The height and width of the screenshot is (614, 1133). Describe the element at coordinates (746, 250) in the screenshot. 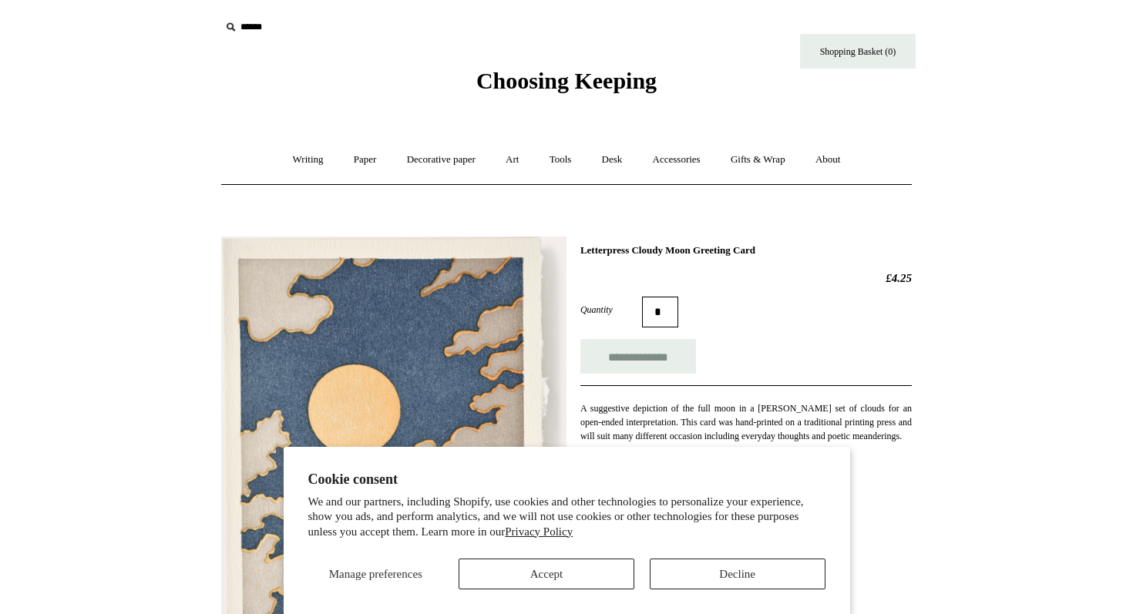

I see `h1: Letterpress Cloudy Moon Greeting Card` at that location.